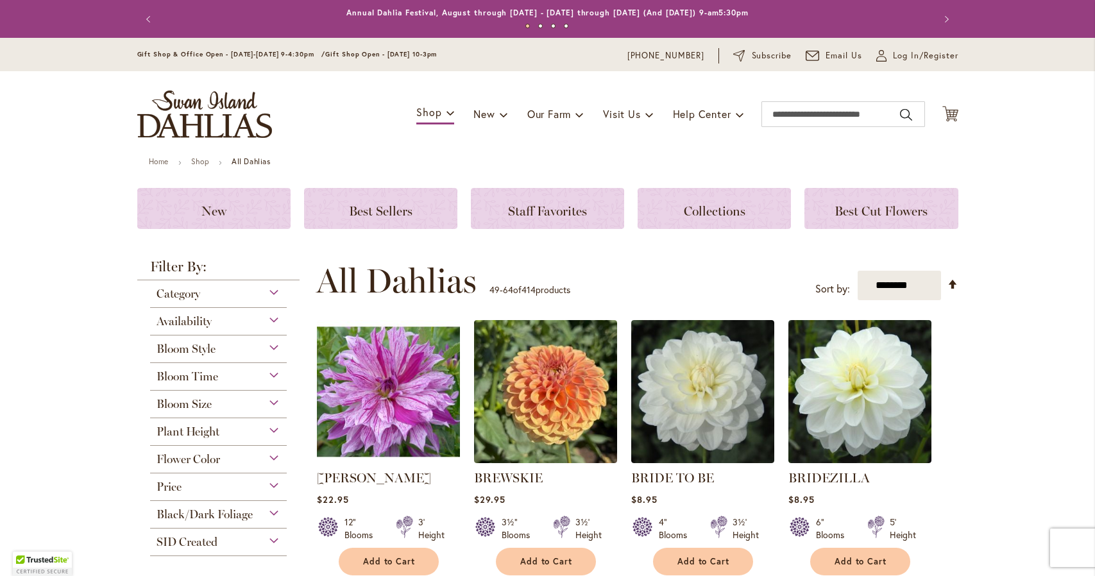 The image size is (1095, 576). I want to click on strong: All Dahlias, so click(251, 161).